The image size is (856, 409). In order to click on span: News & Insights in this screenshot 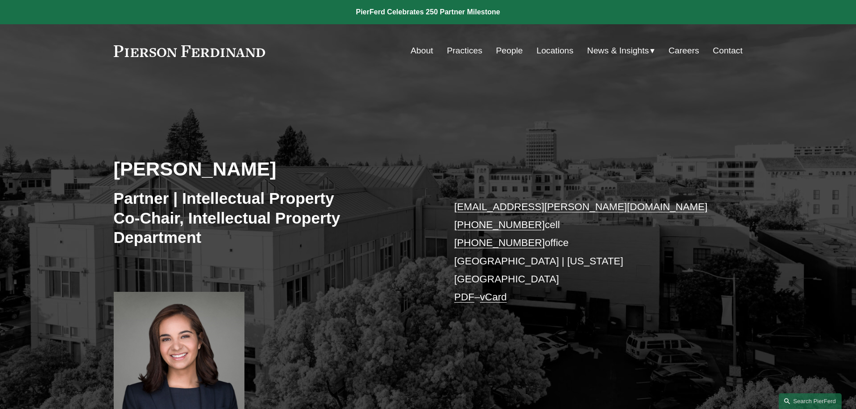, I will do `click(618, 51)`.